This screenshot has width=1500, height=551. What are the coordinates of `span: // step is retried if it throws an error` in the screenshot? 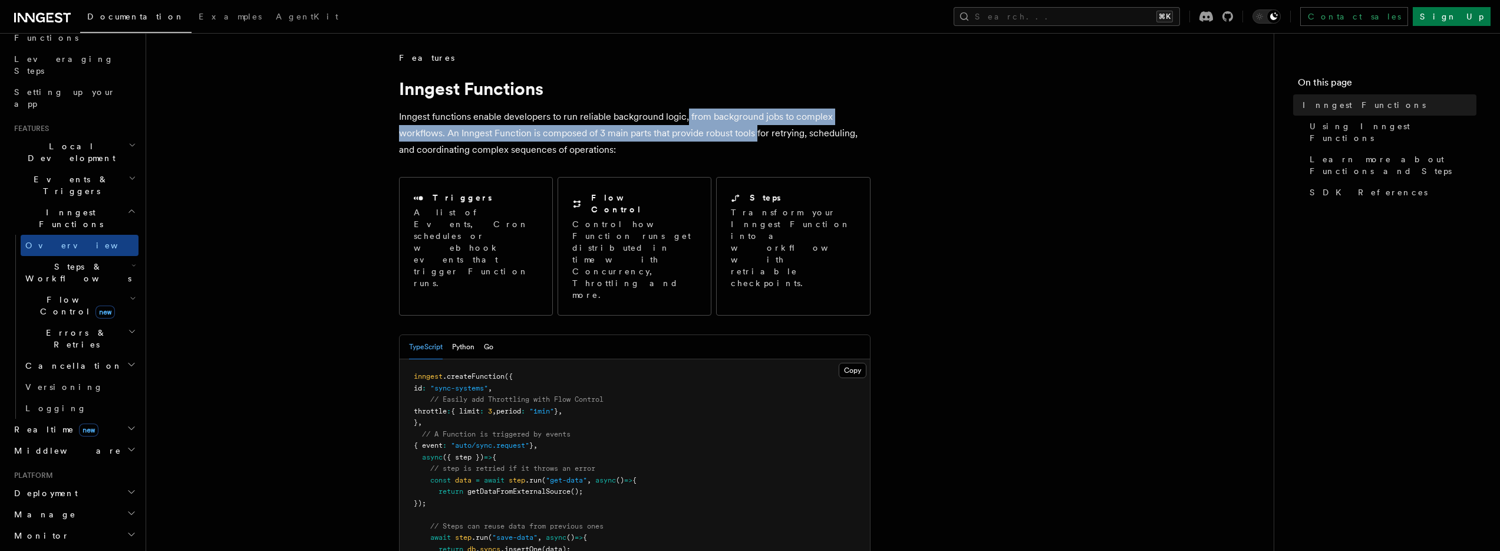 It's located at (513, 468).